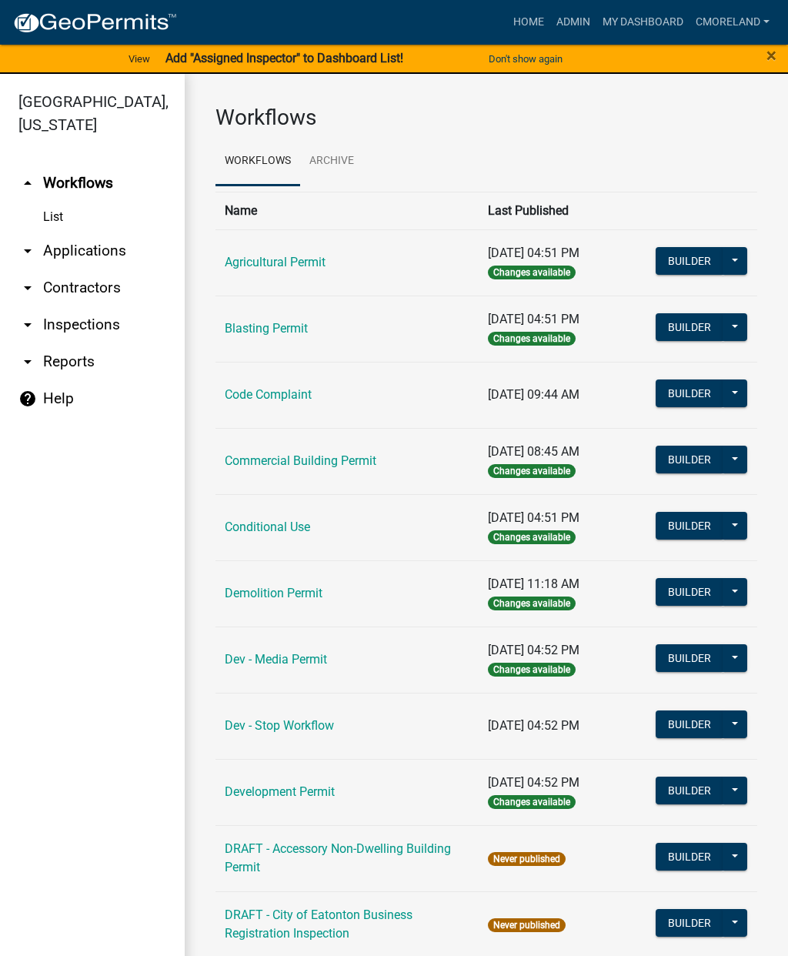 The height and width of the screenshot is (956, 788). Describe the element at coordinates (28, 183) in the screenshot. I see `i: arrow_drop_up` at that location.